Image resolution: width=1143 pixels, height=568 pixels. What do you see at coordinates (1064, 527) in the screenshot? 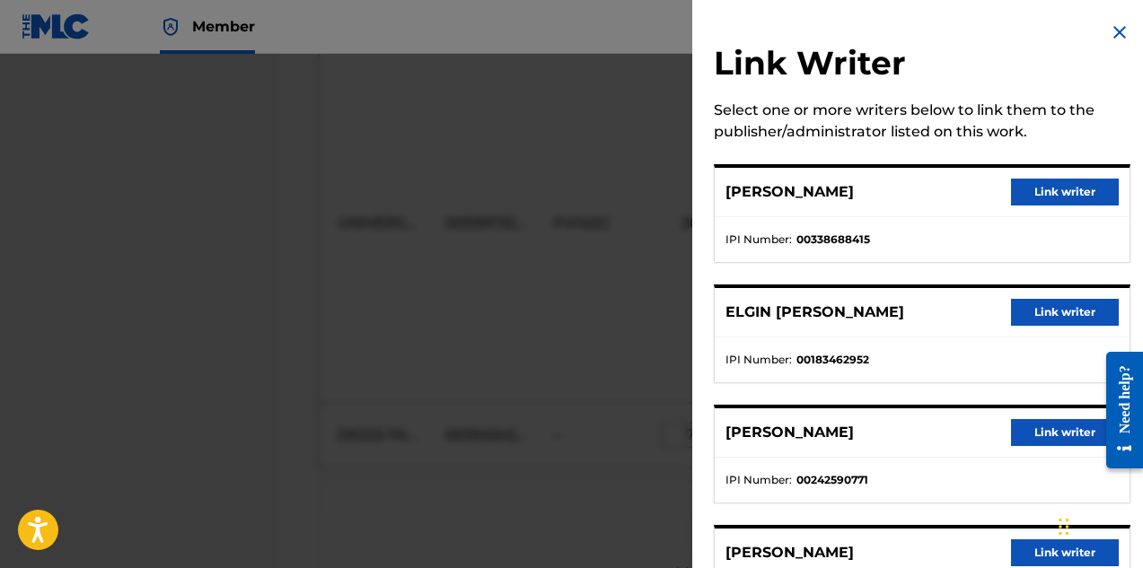
I see `div: Drag` at bounding box center [1064, 527].